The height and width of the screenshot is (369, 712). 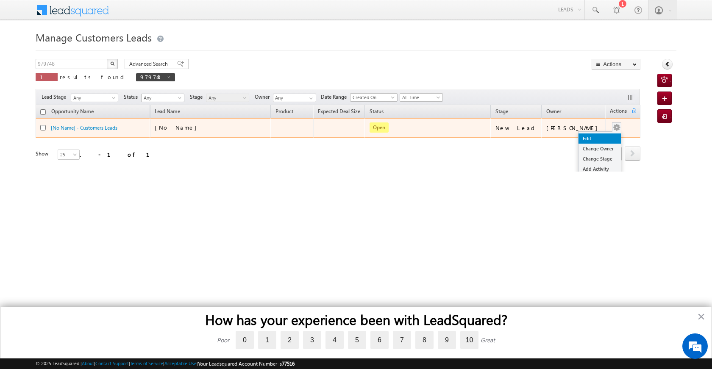 What do you see at coordinates (84, 128) in the screenshot?
I see `a: [No Name] - Customers Leads` at bounding box center [84, 128].